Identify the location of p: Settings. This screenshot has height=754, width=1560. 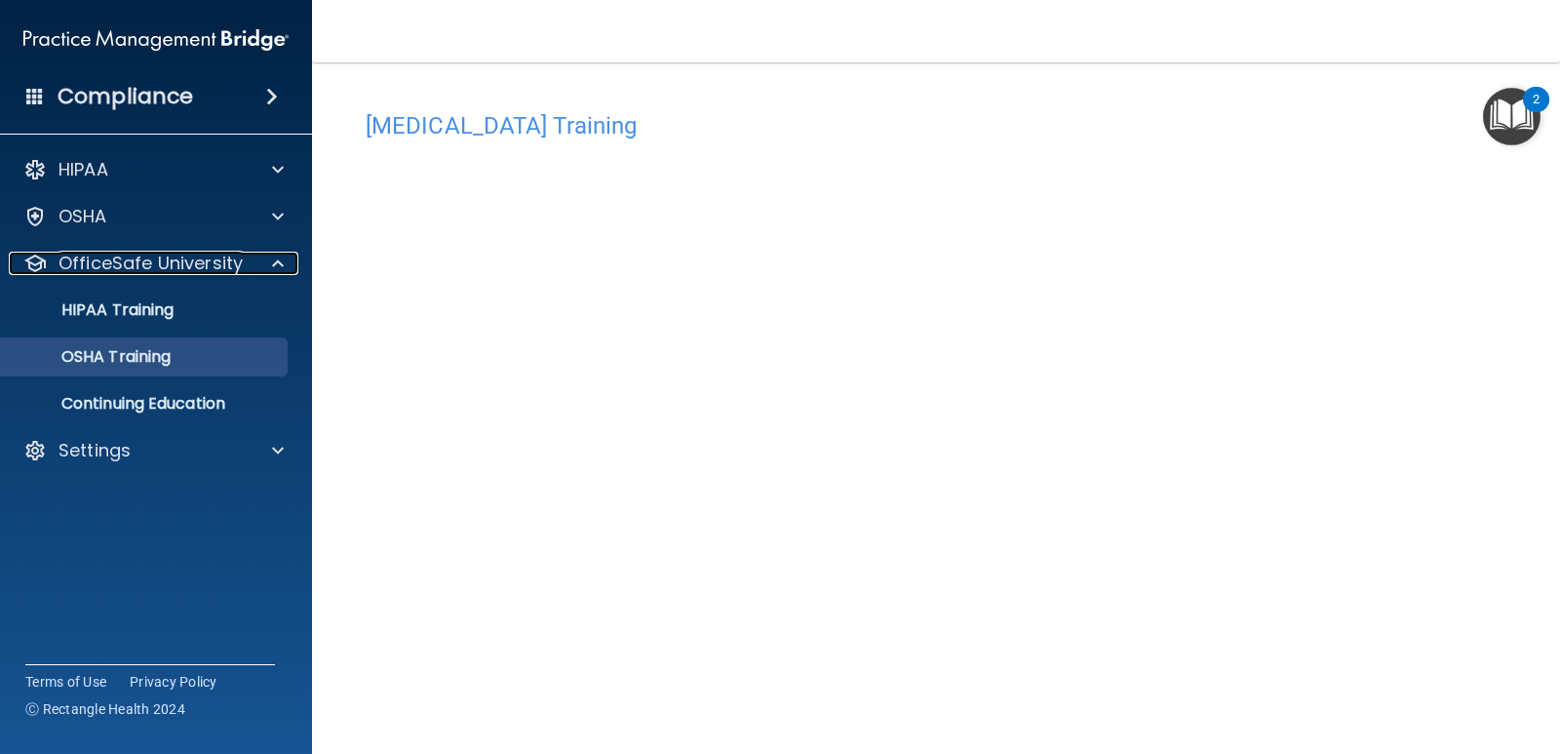
(95, 450).